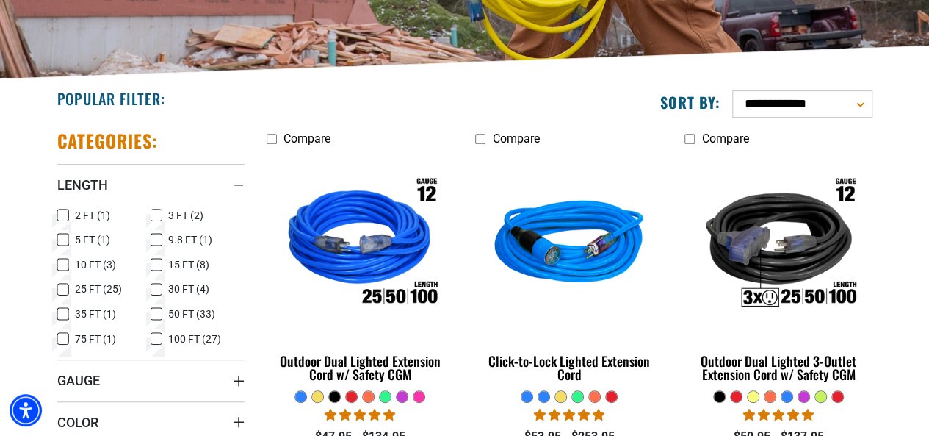 This screenshot has height=436, width=929. What do you see at coordinates (151, 380) in the screenshot?
I see `summary: Gauge` at bounding box center [151, 380].